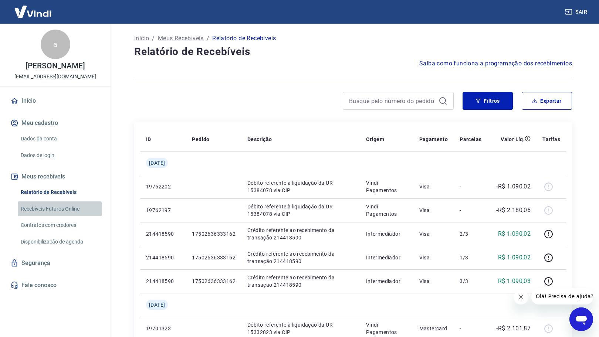  What do you see at coordinates (55, 286) in the screenshot?
I see `a: Fale conosco` at bounding box center [55, 286].